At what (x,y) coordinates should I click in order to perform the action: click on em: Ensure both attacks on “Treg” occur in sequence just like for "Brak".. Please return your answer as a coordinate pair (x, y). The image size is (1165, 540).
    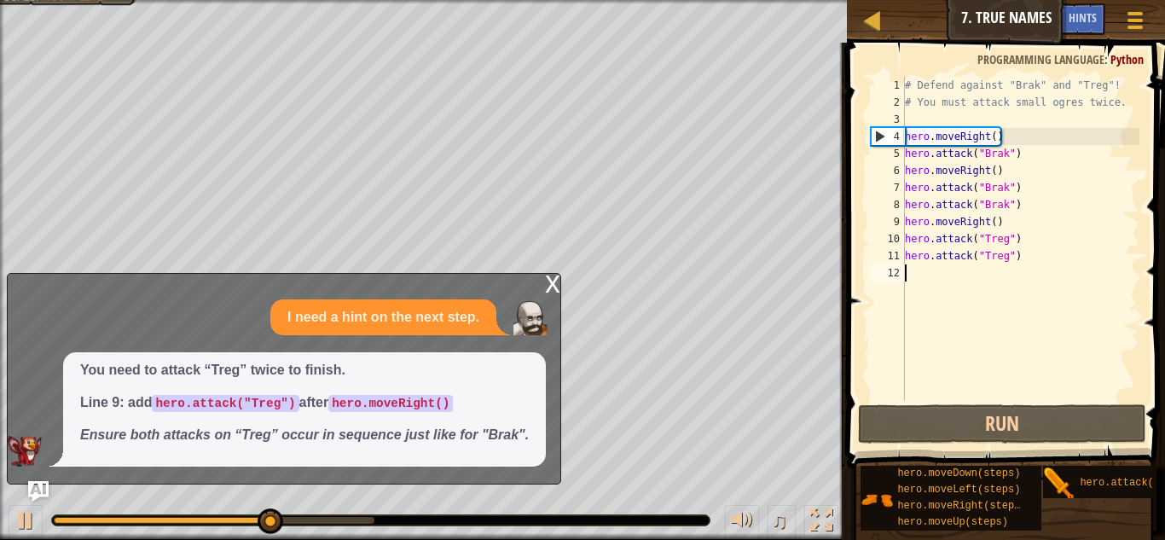
    Looking at the image, I should click on (304, 434).